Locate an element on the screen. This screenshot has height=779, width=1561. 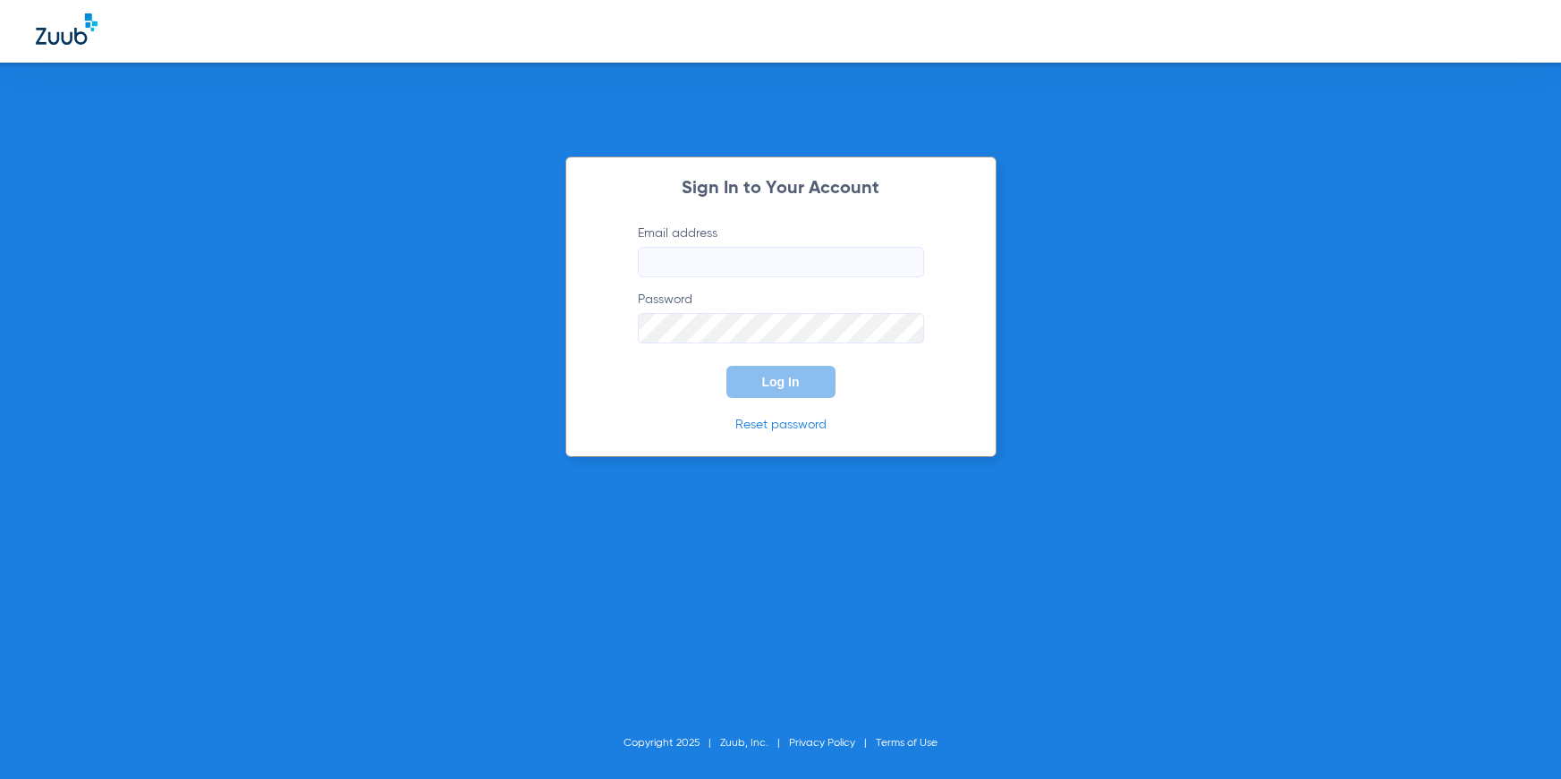
img: Zuub Logo is located at coordinates (66, 29).